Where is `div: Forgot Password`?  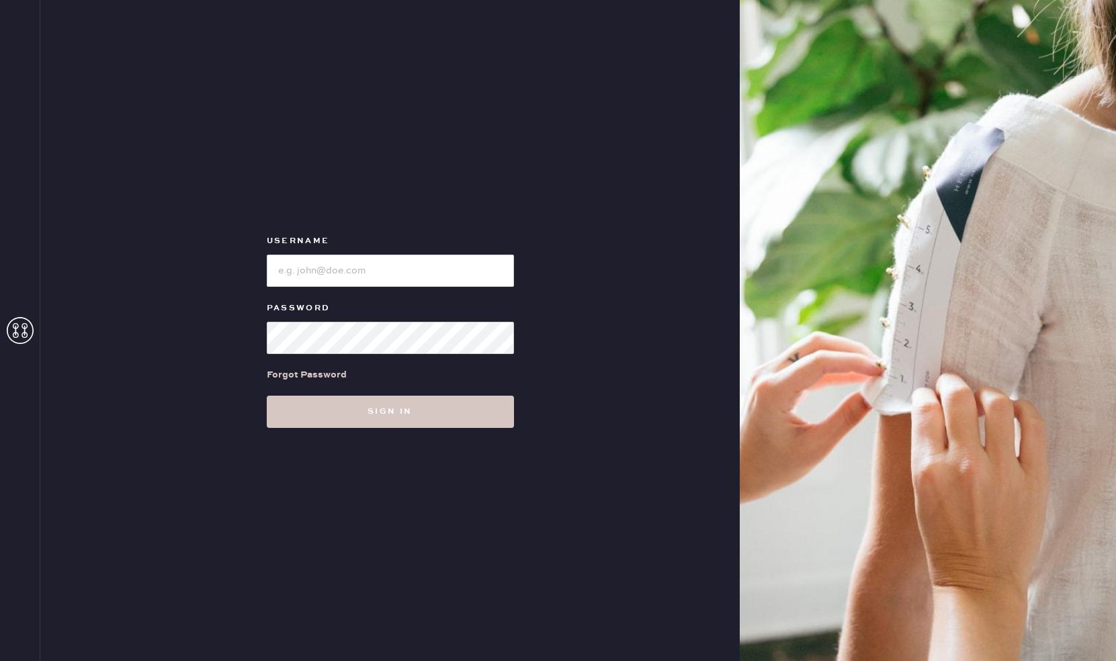
div: Forgot Password is located at coordinates (307, 375).